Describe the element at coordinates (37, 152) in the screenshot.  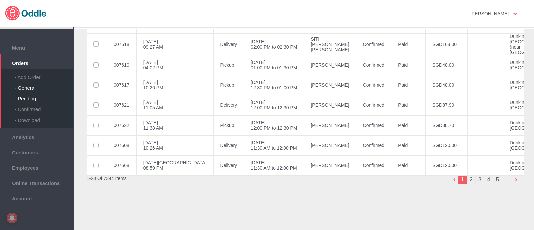
I see `span: Customers` at that location.